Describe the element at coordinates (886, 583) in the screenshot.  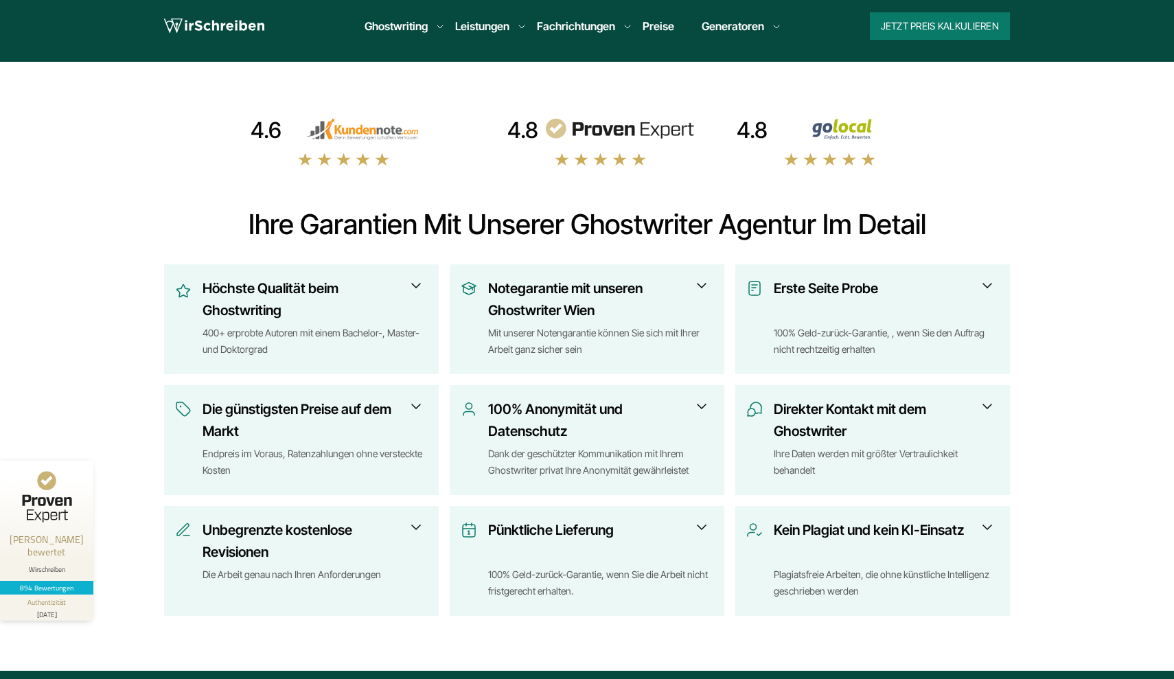
I see `div: Plagiatsfreie Arbeiten, die ohne künstliche Intelligenz geschrieben werden` at that location.